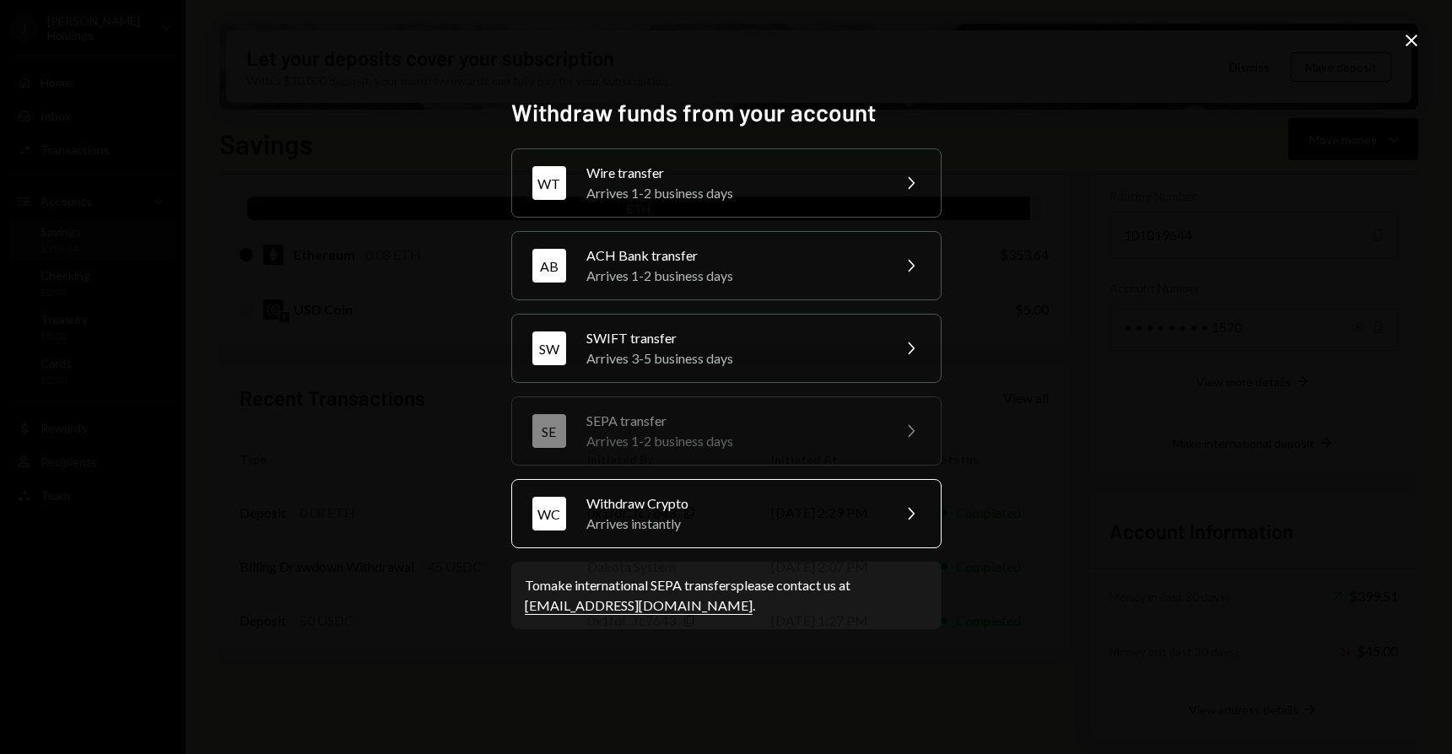 This screenshot has height=754, width=1452. Describe the element at coordinates (549, 514) in the screenshot. I see `div: WC` at that location.